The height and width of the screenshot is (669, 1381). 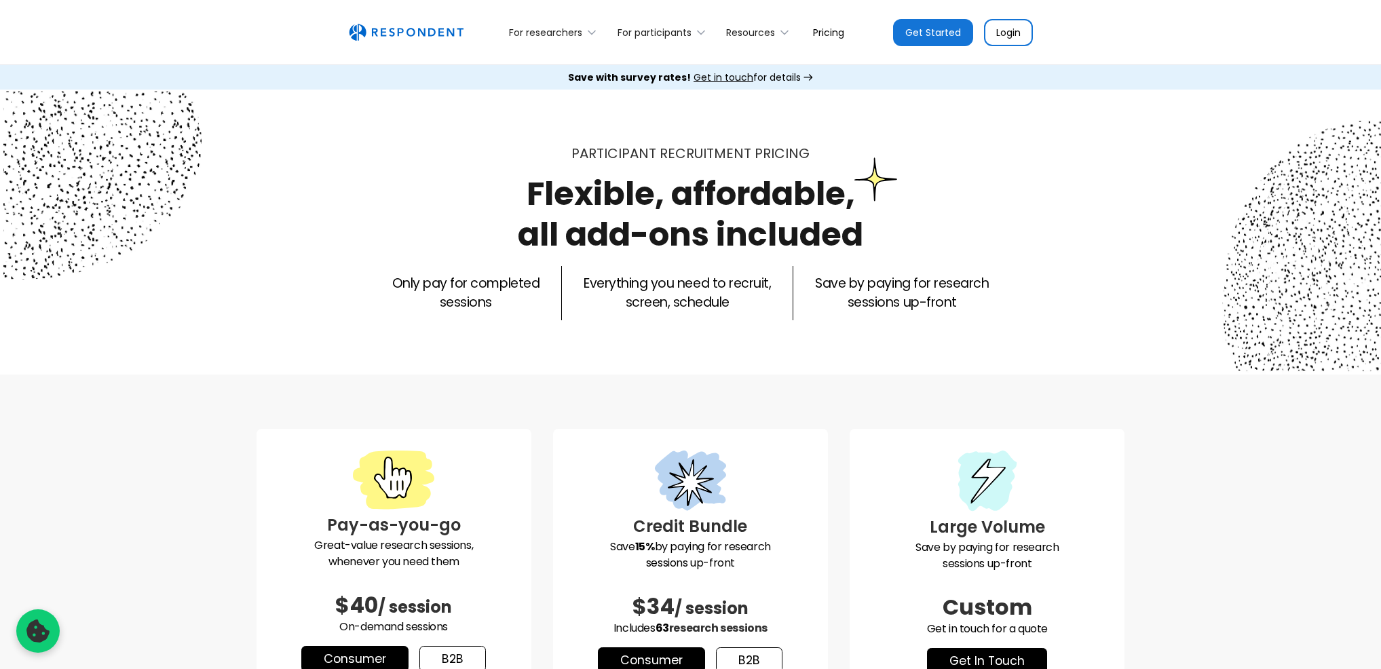 What do you see at coordinates (782, 153) in the screenshot?
I see `span: PRICING` at bounding box center [782, 153].